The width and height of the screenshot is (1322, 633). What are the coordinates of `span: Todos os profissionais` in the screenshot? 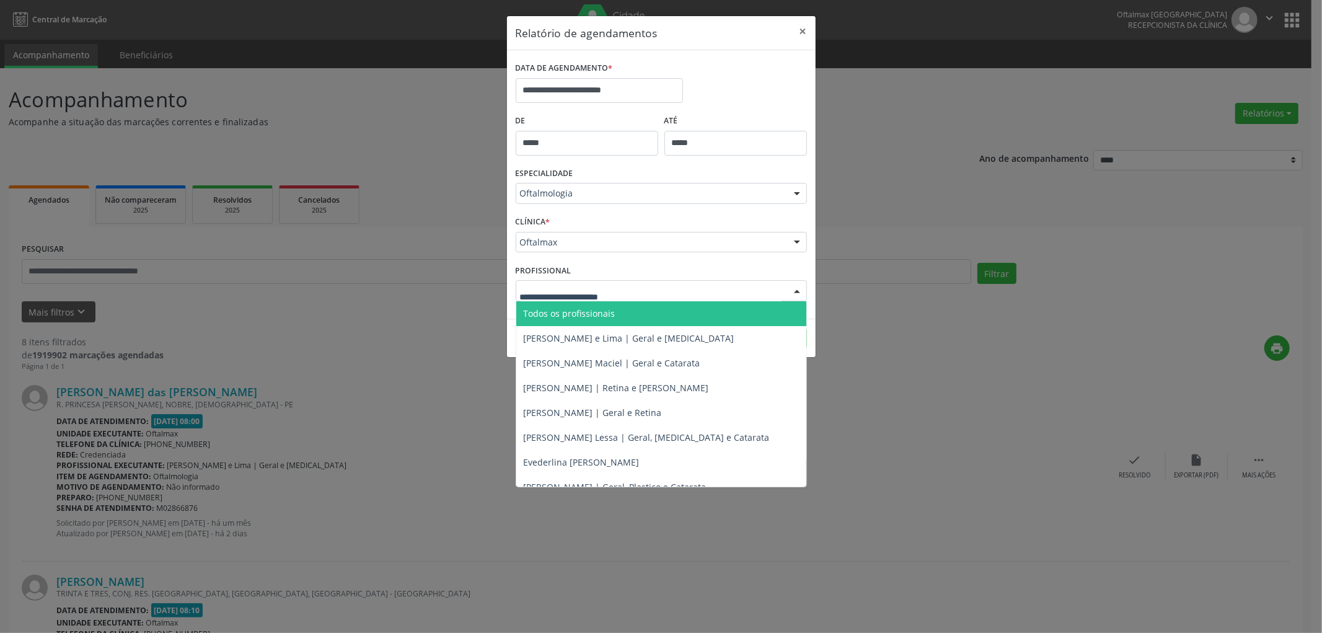 It's located at (570, 313).